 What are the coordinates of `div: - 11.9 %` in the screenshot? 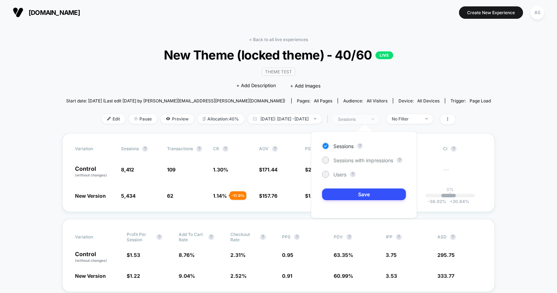 It's located at (238, 196).